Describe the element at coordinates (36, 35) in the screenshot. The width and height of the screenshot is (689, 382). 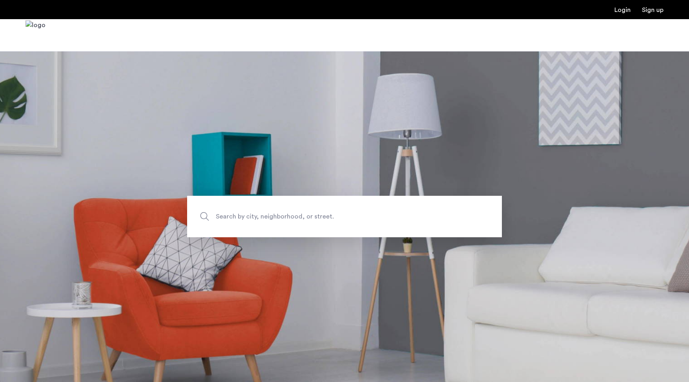
I see `a: Cazamio Logo` at that location.